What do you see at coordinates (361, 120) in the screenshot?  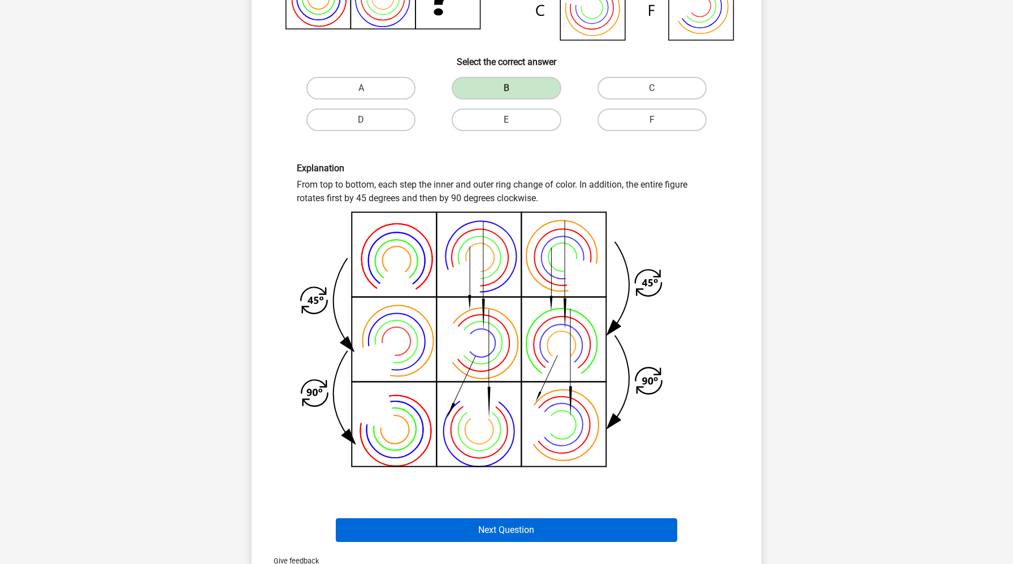 I see `label: D` at bounding box center [361, 120].